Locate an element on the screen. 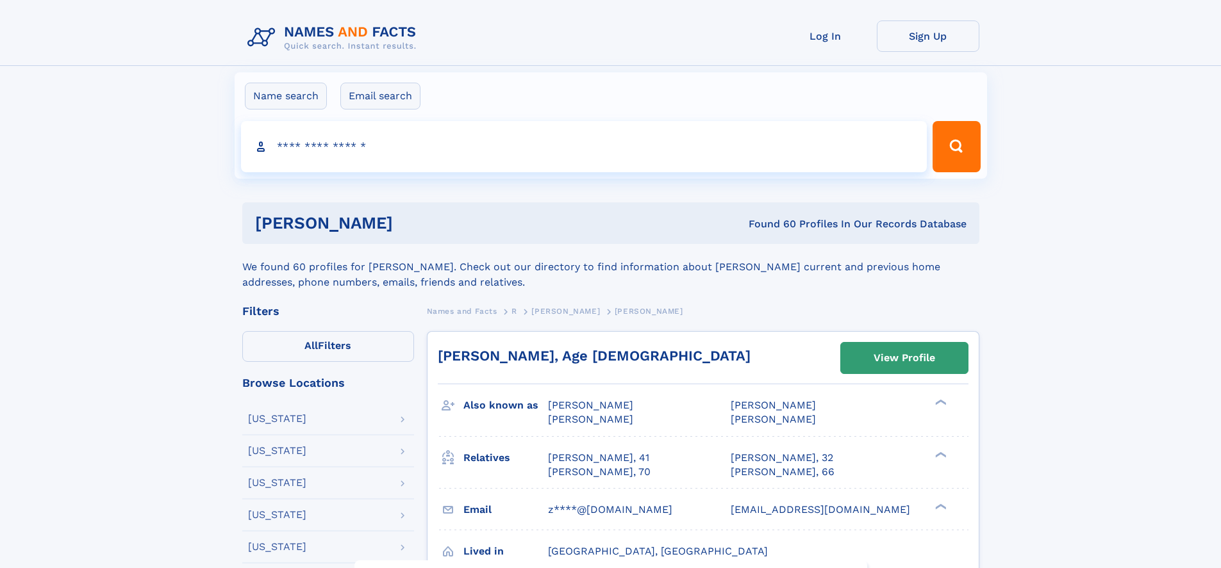  a: R is located at coordinates (514, 311).